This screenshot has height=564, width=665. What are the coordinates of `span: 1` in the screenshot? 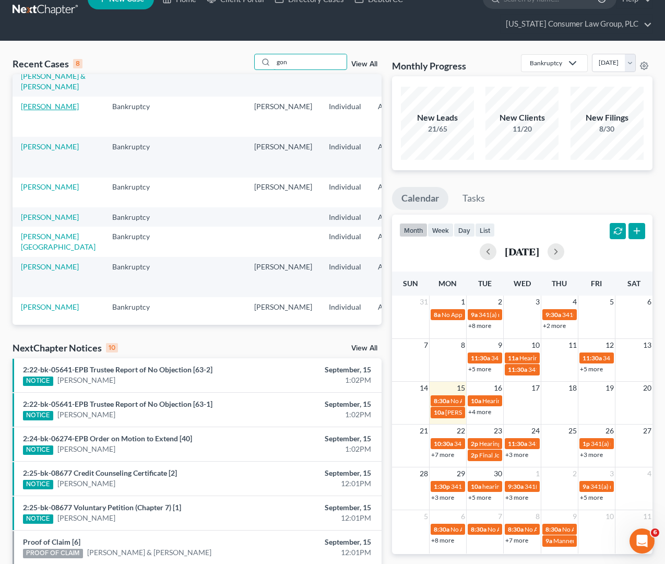 It's located at (537, 473).